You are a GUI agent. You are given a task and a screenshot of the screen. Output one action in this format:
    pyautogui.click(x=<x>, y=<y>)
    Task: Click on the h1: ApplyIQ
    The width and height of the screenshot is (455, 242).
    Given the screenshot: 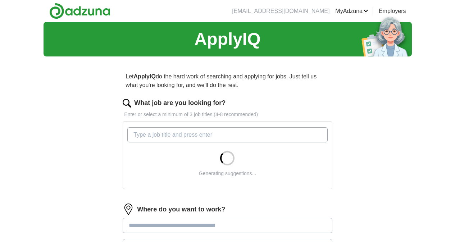 What is the action you would take?
    pyautogui.click(x=227, y=39)
    